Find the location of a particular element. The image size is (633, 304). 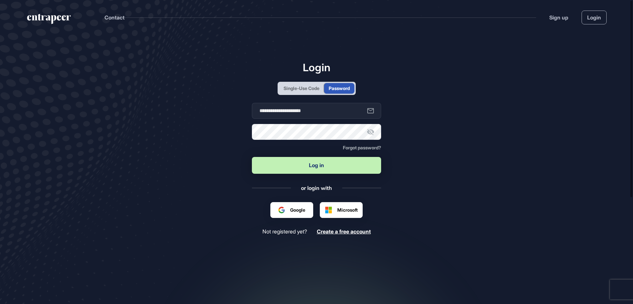

div: Password is located at coordinates (339, 88).